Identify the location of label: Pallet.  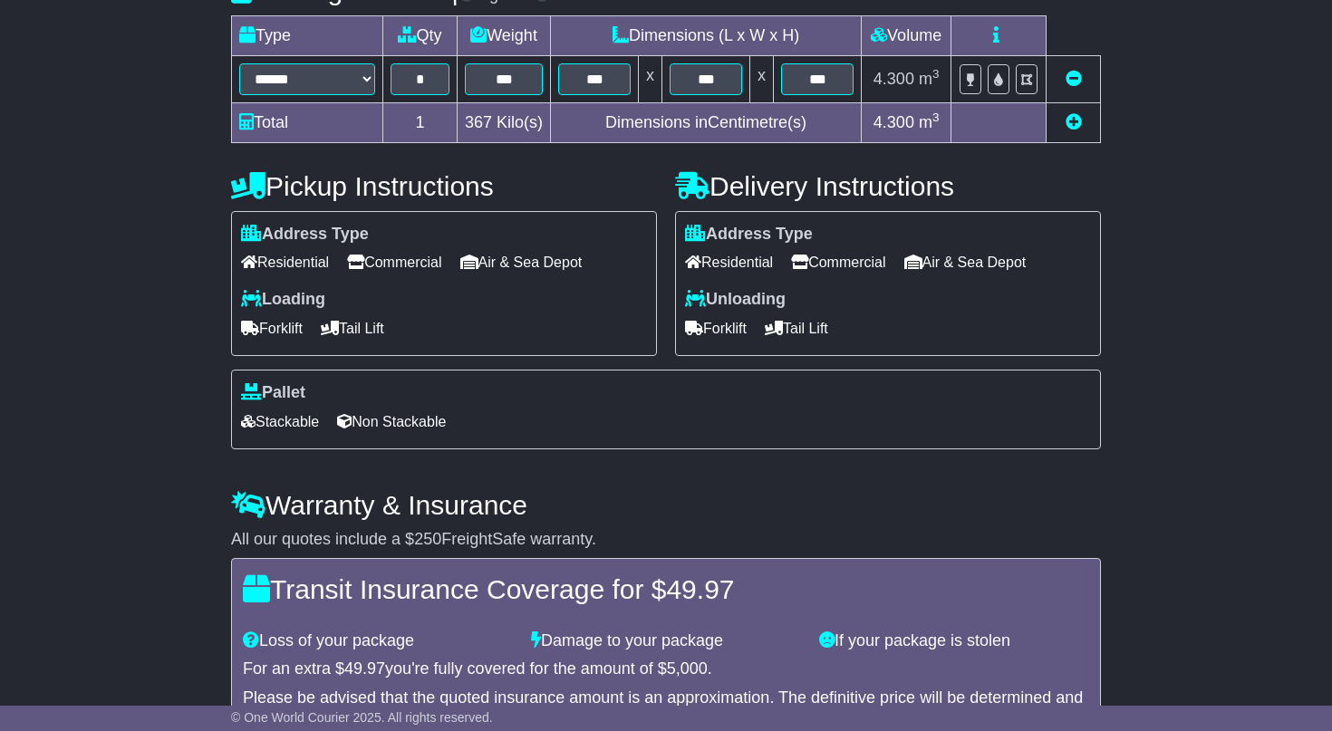
(273, 393).